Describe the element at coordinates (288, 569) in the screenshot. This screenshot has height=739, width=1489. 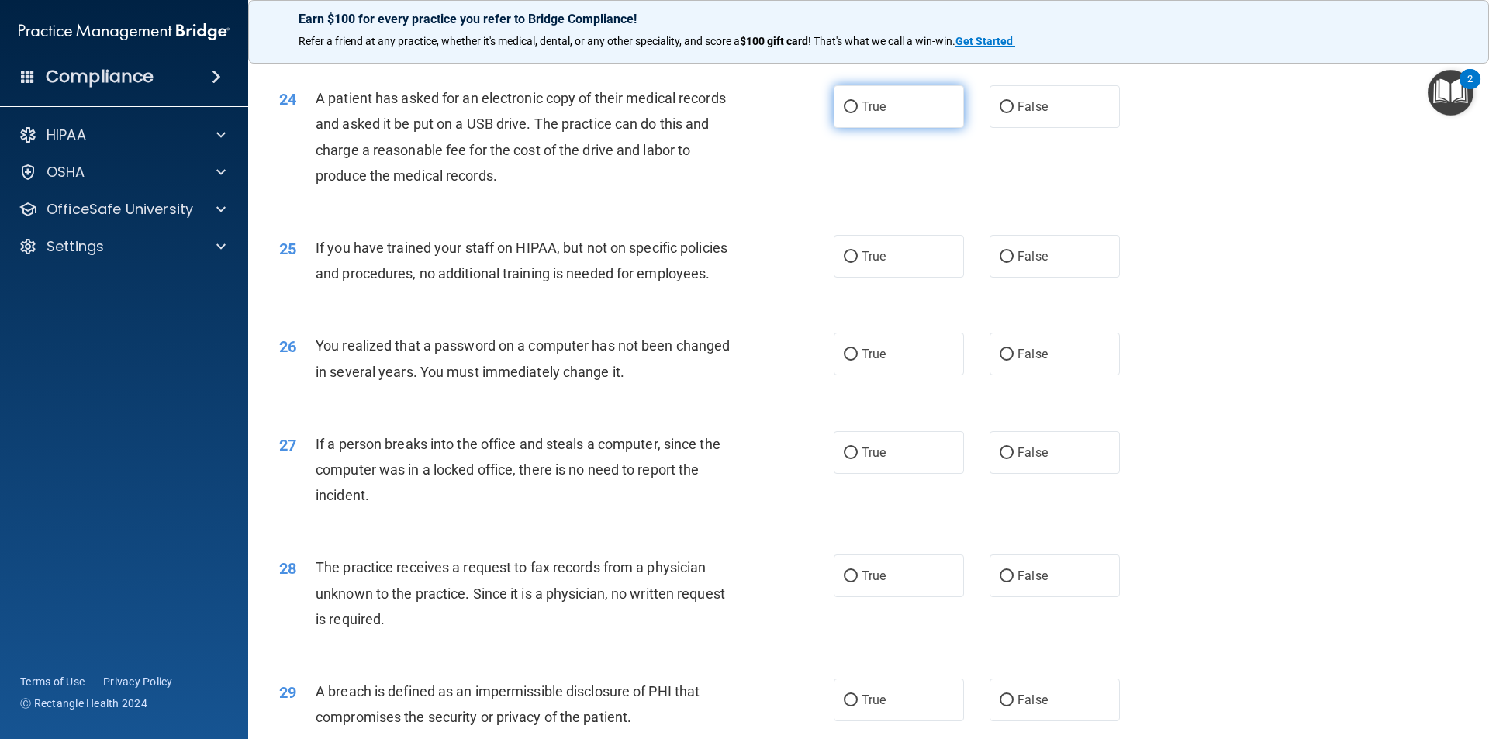
I see `span: 28` at that location.